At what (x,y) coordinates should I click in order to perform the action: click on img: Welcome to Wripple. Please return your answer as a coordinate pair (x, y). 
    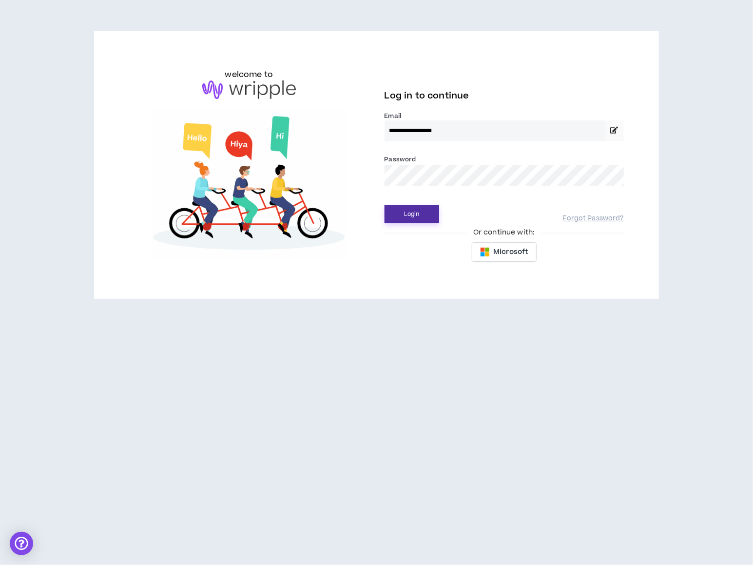
    Looking at the image, I should click on (248, 185).